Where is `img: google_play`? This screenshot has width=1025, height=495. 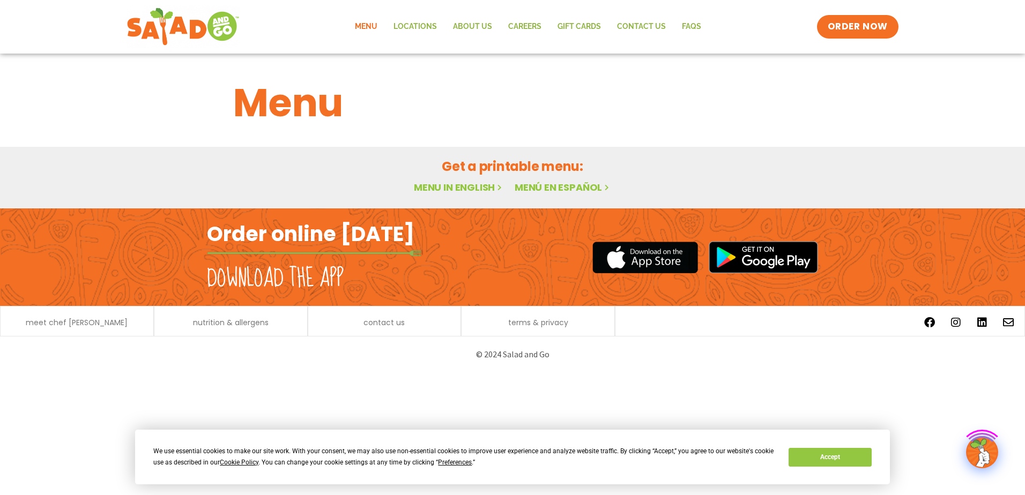 img: google_play is located at coordinates (763, 257).